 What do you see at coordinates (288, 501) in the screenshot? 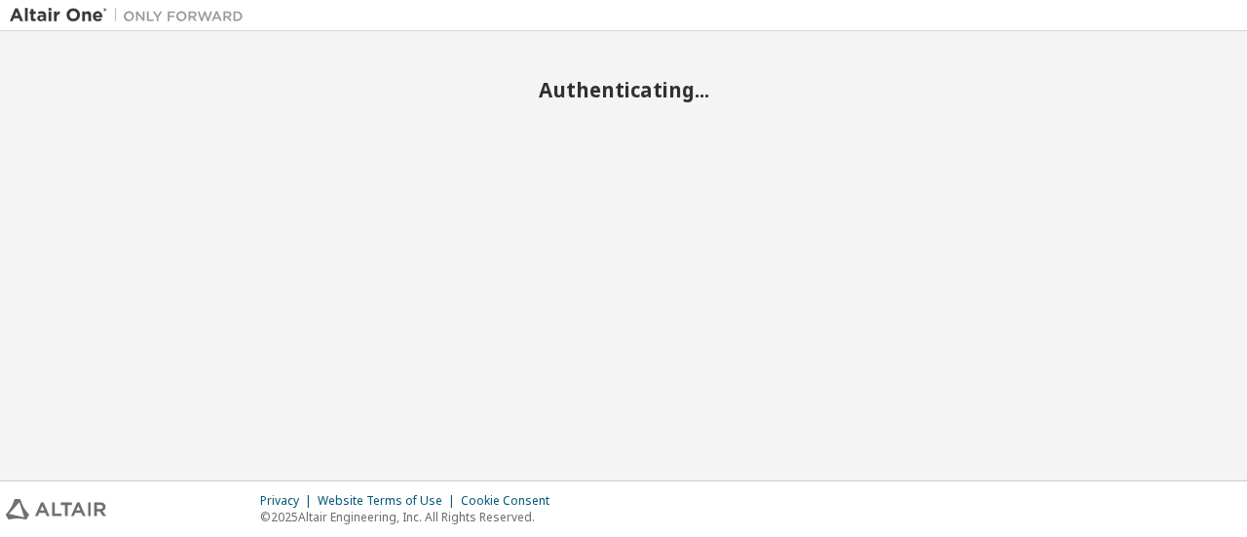
I see `div: Privacy` at bounding box center [288, 501].